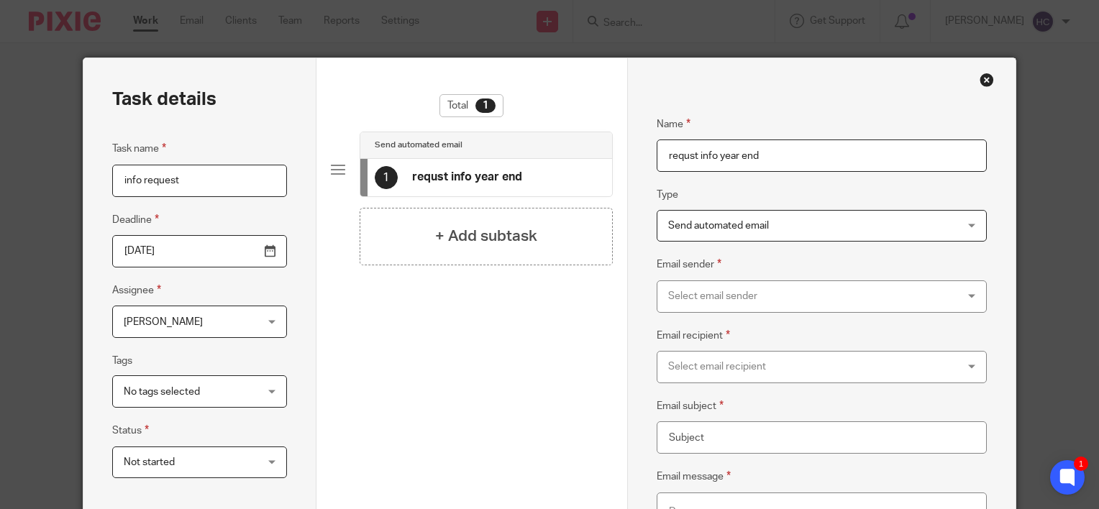 The height and width of the screenshot is (509, 1099). What do you see at coordinates (162, 392) in the screenshot?
I see `span: No tags selected` at bounding box center [162, 392].